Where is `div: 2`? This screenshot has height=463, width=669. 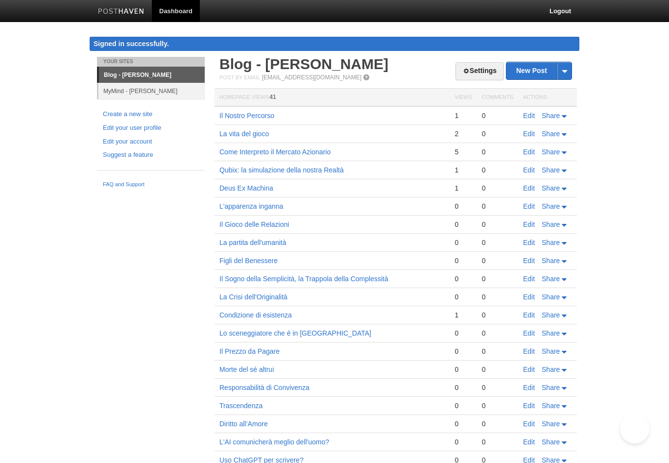
div: 2 is located at coordinates (463, 134).